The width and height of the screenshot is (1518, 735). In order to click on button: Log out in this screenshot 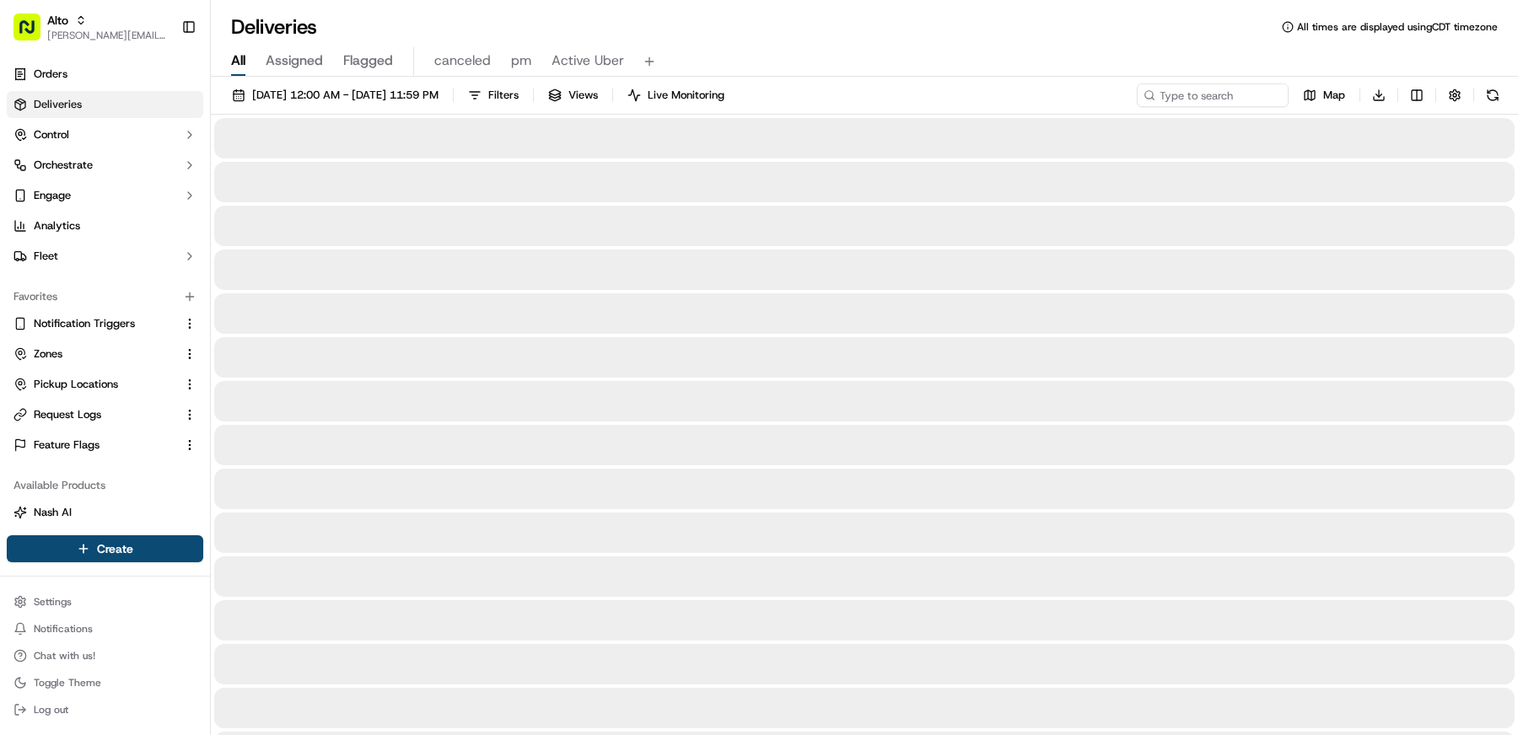, I will do `click(105, 710)`.